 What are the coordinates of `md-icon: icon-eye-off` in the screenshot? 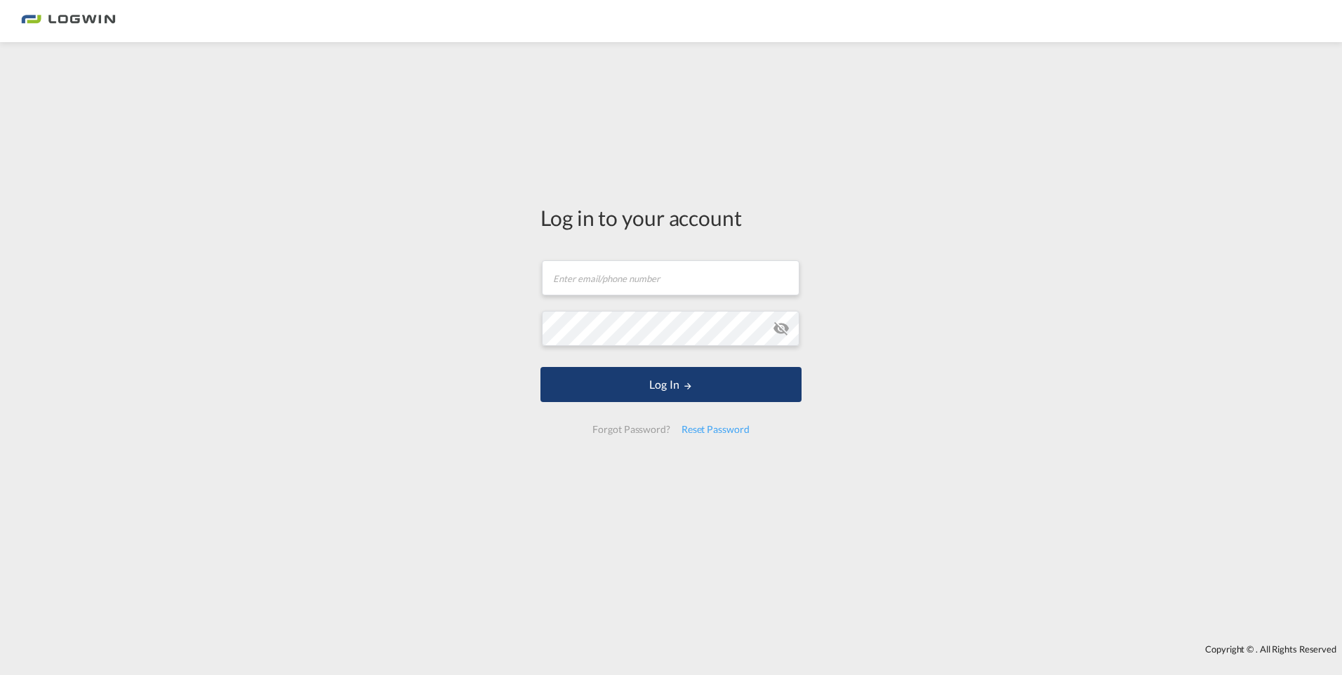 It's located at (781, 328).